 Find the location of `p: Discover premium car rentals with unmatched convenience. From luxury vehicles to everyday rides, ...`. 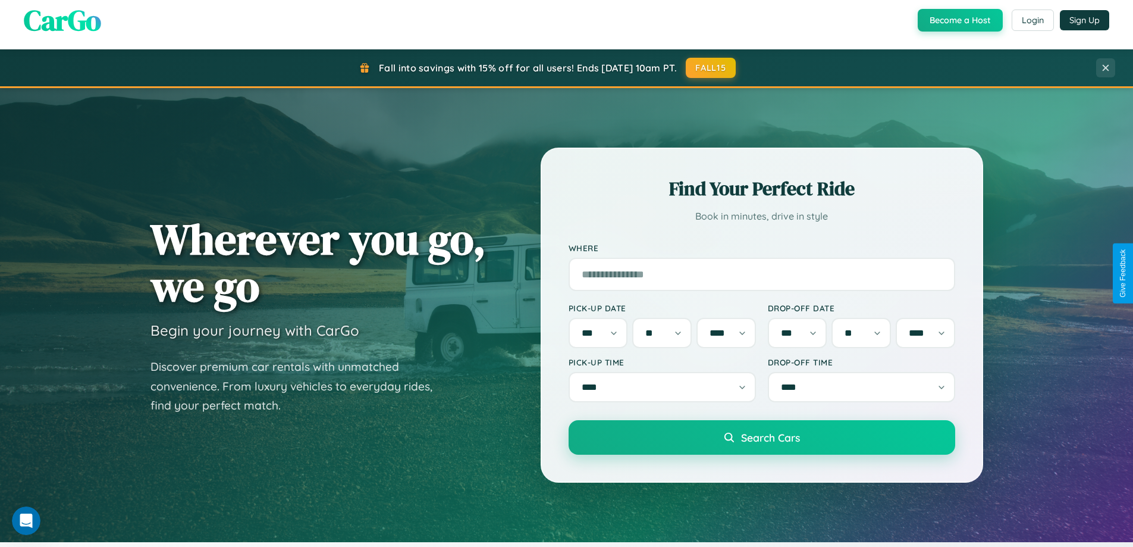

p: Discover premium car rentals with unmatched convenience. From luxury vehicles to everyday rides, ... is located at coordinates (299, 386).